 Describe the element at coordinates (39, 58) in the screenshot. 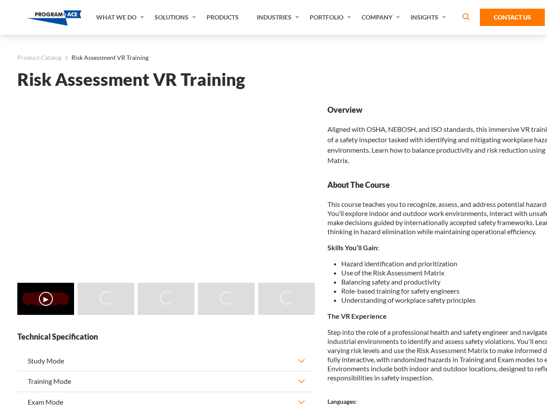

I see `a: Product Catalog` at that location.